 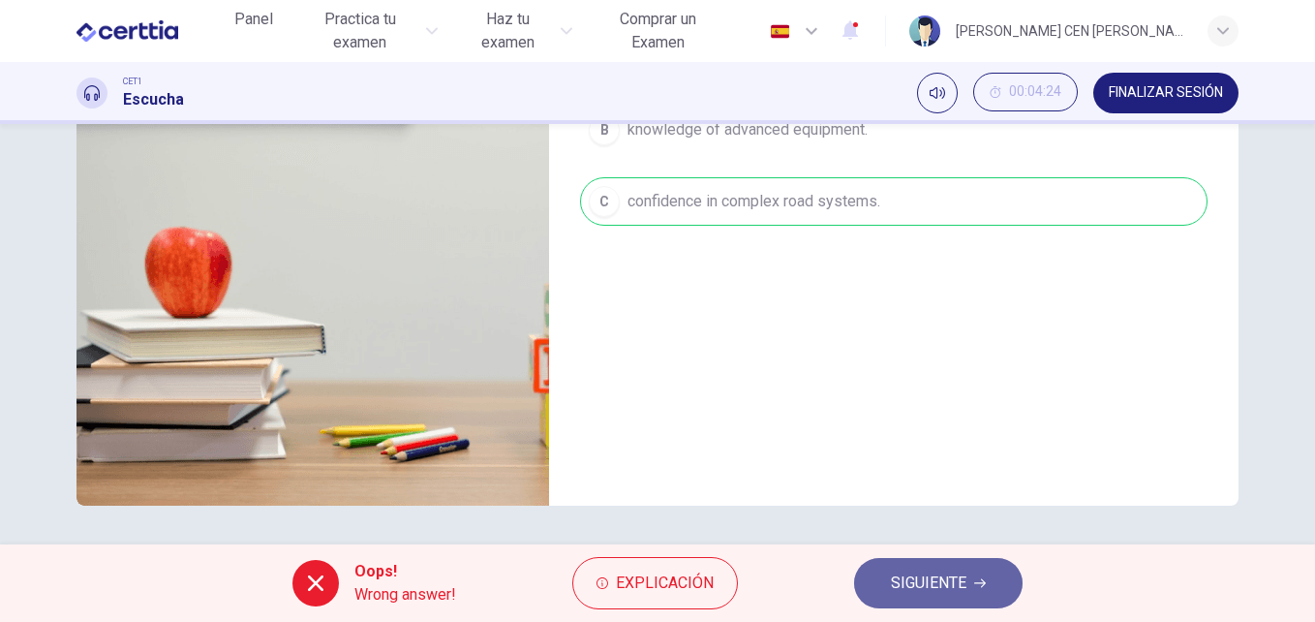 What do you see at coordinates (153, 100) in the screenshot?
I see `h1: Escucha` at bounding box center [153, 100].